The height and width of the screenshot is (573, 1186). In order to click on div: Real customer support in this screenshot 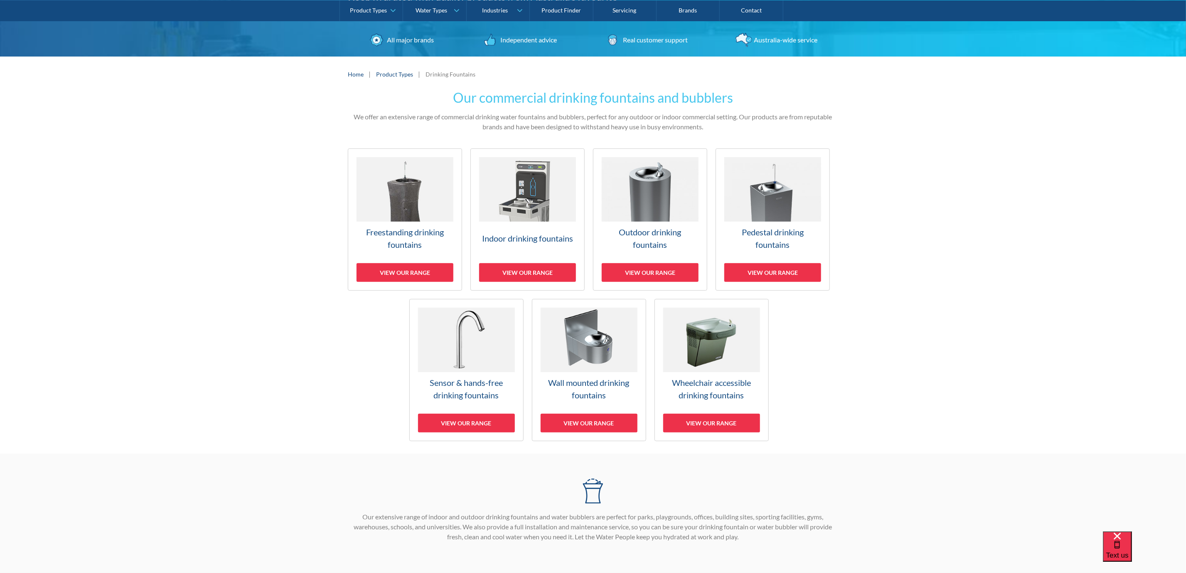, I will do `click(654, 40)`.